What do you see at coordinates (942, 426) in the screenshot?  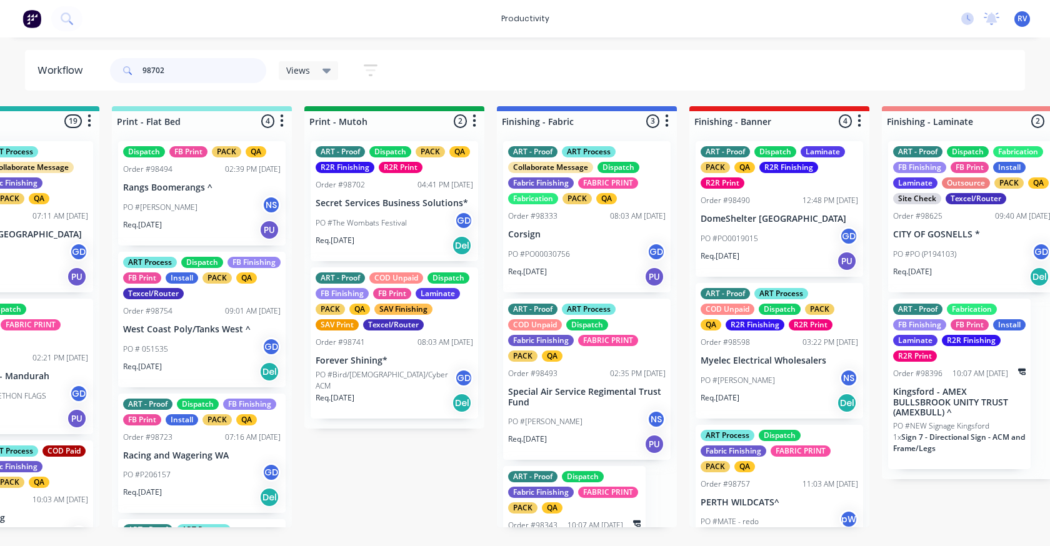 I see `p: PO #NEW Signage Kingsford` at bounding box center [942, 426].